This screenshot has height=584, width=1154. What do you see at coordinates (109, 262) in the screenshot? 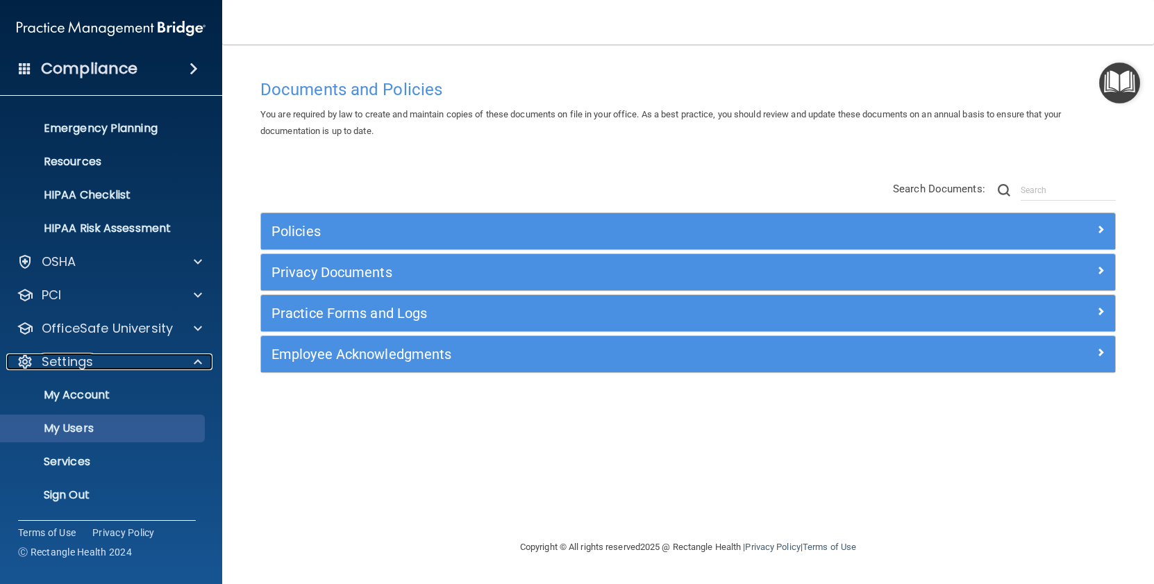
I see `a: OSHA` at bounding box center [109, 262].